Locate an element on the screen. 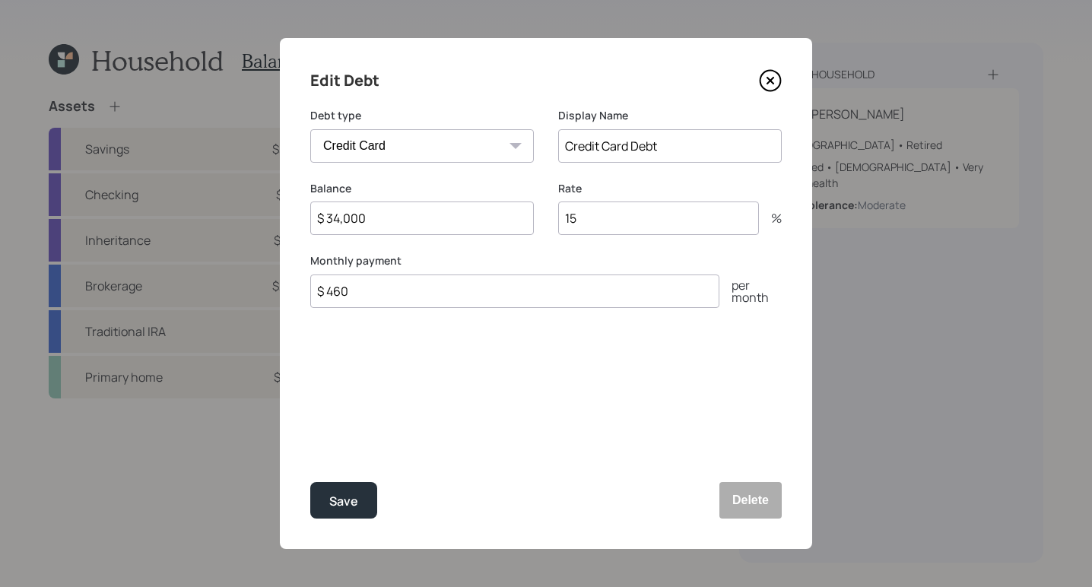 This screenshot has width=1092, height=587. label: Rate is located at coordinates (670, 189).